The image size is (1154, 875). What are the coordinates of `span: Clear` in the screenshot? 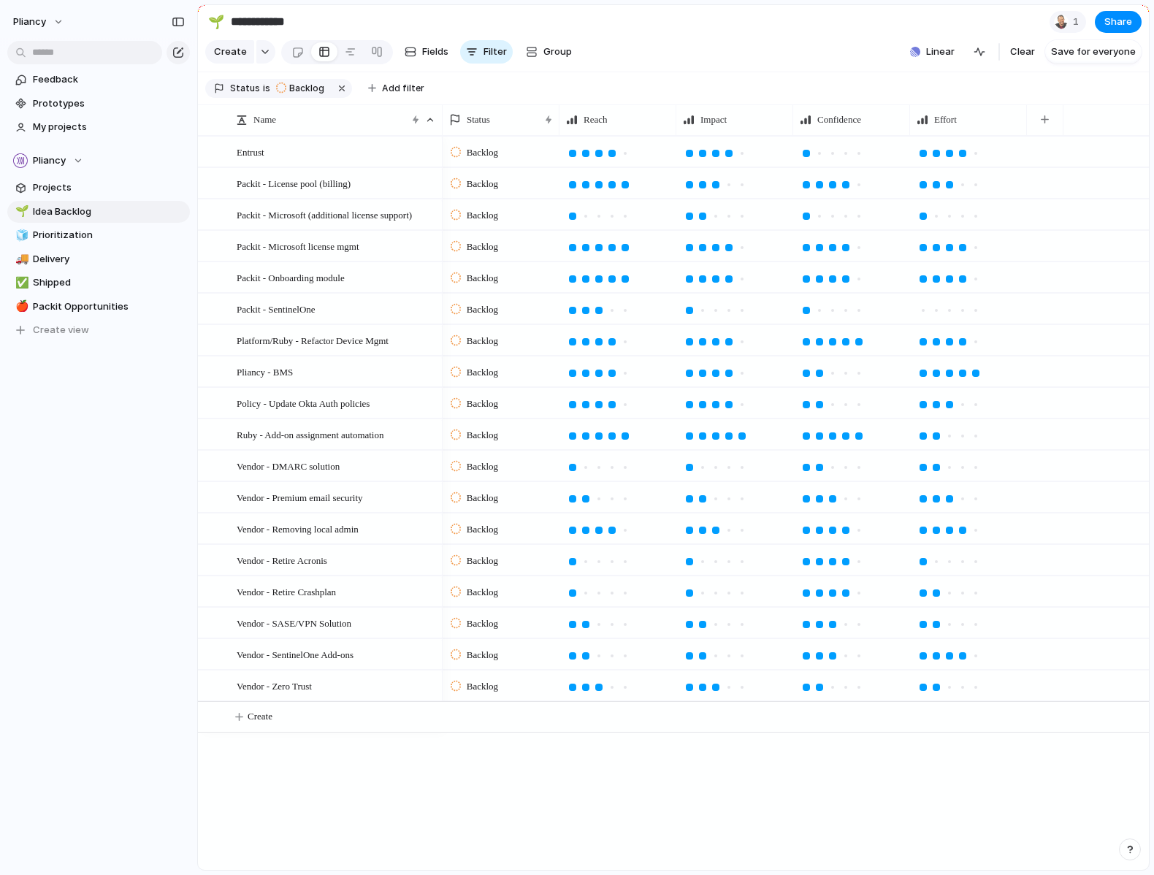 It's located at (1023, 52).